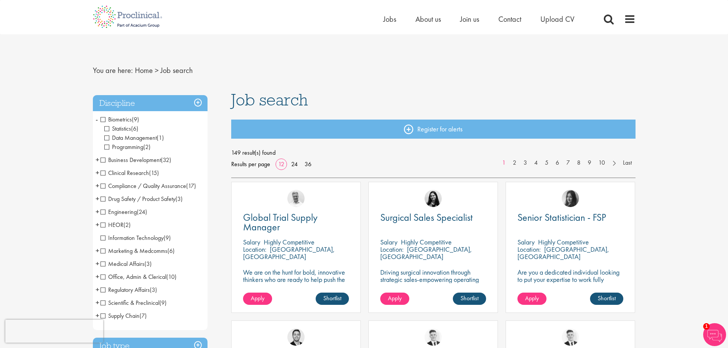 The width and height of the screenshot is (728, 348). Describe the element at coordinates (433, 129) in the screenshot. I see `a: Register for alerts` at that location.